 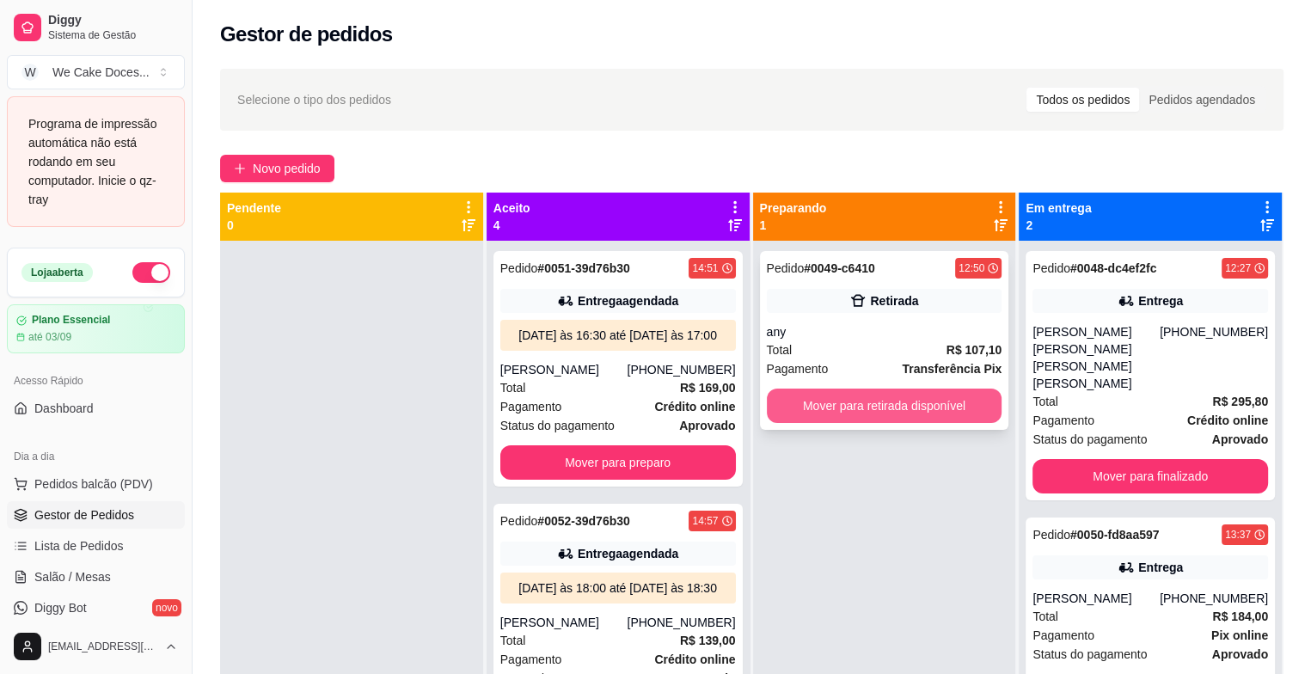 I want to click on button: Mover para finalizado, so click(x=1150, y=476).